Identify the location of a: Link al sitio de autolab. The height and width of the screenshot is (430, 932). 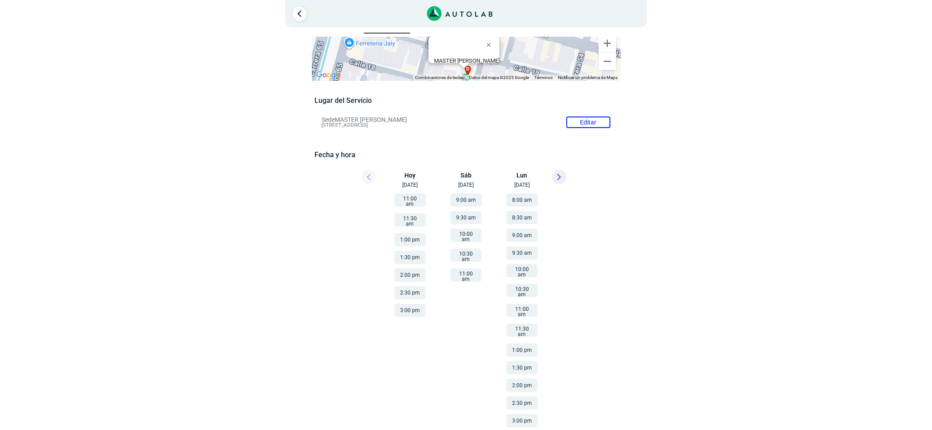
(460, 13).